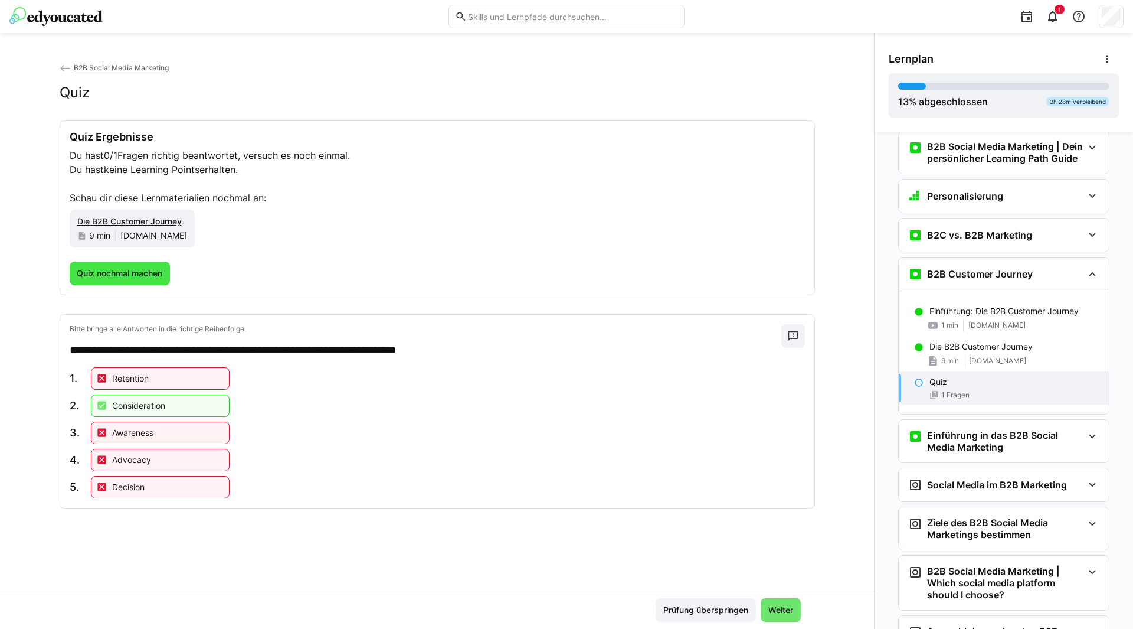  I want to click on span: B2B Social Media Marketing, so click(121, 67).